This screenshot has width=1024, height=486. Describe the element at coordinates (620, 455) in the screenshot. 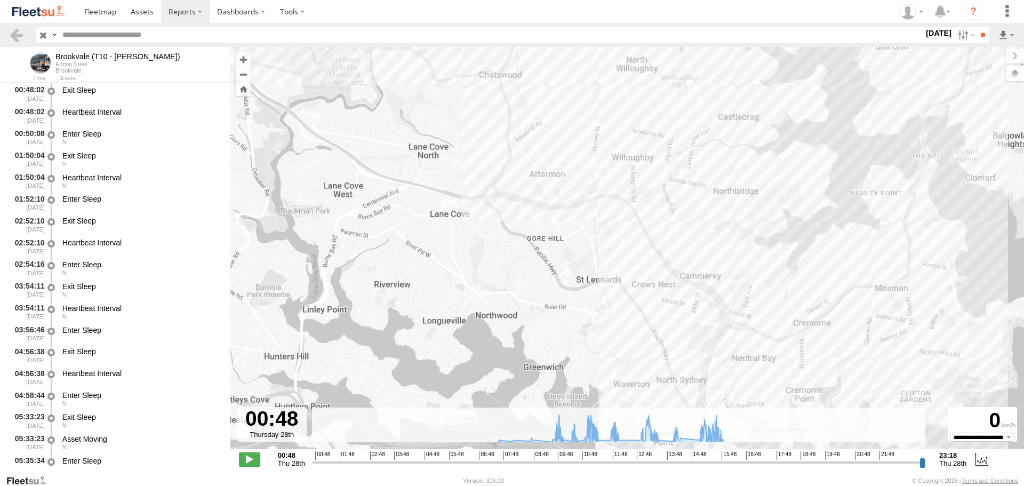

I see `span: 11:48` at that location.